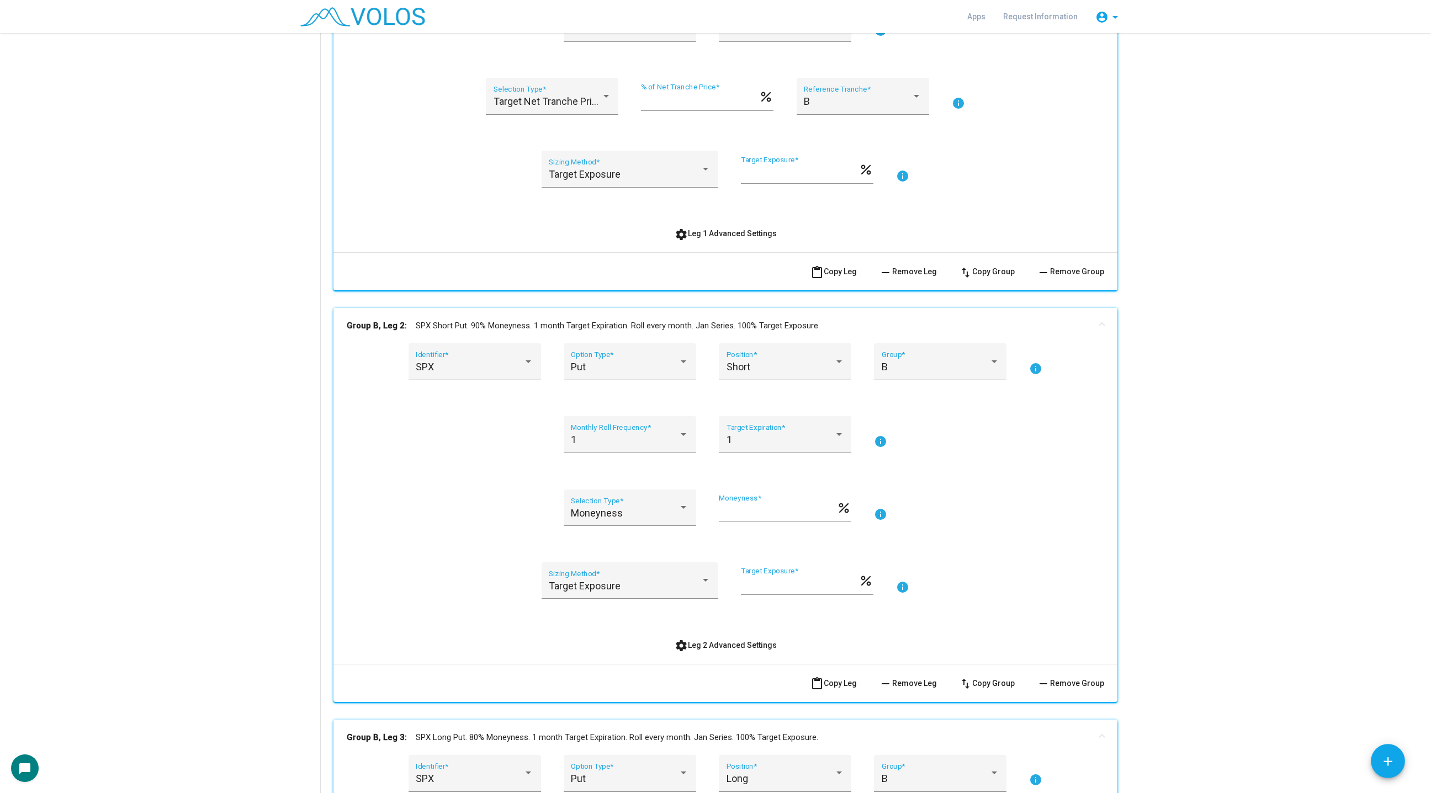 This screenshot has height=793, width=1431. I want to click on button: Leg 2 Advanced Settings, so click(726, 645).